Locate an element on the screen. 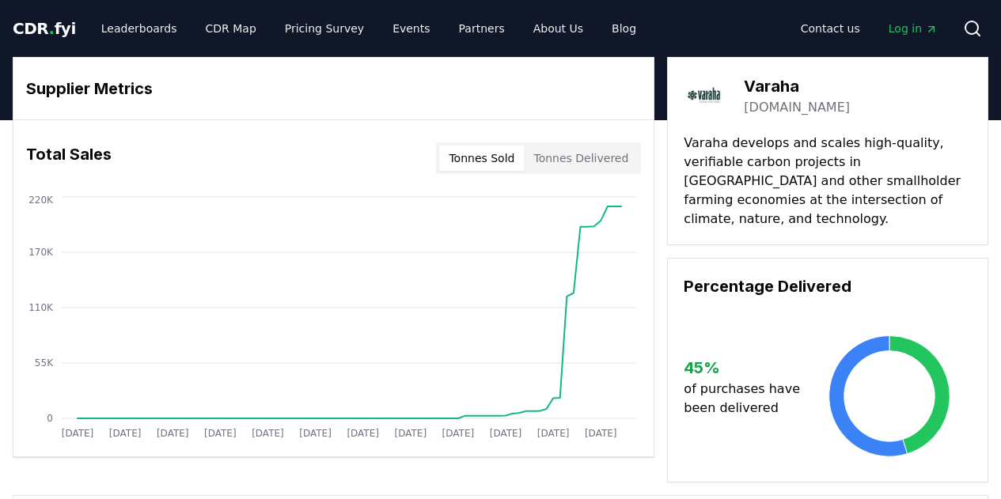 The width and height of the screenshot is (1001, 499). img: Varaha-logo is located at coordinates (706, 96).